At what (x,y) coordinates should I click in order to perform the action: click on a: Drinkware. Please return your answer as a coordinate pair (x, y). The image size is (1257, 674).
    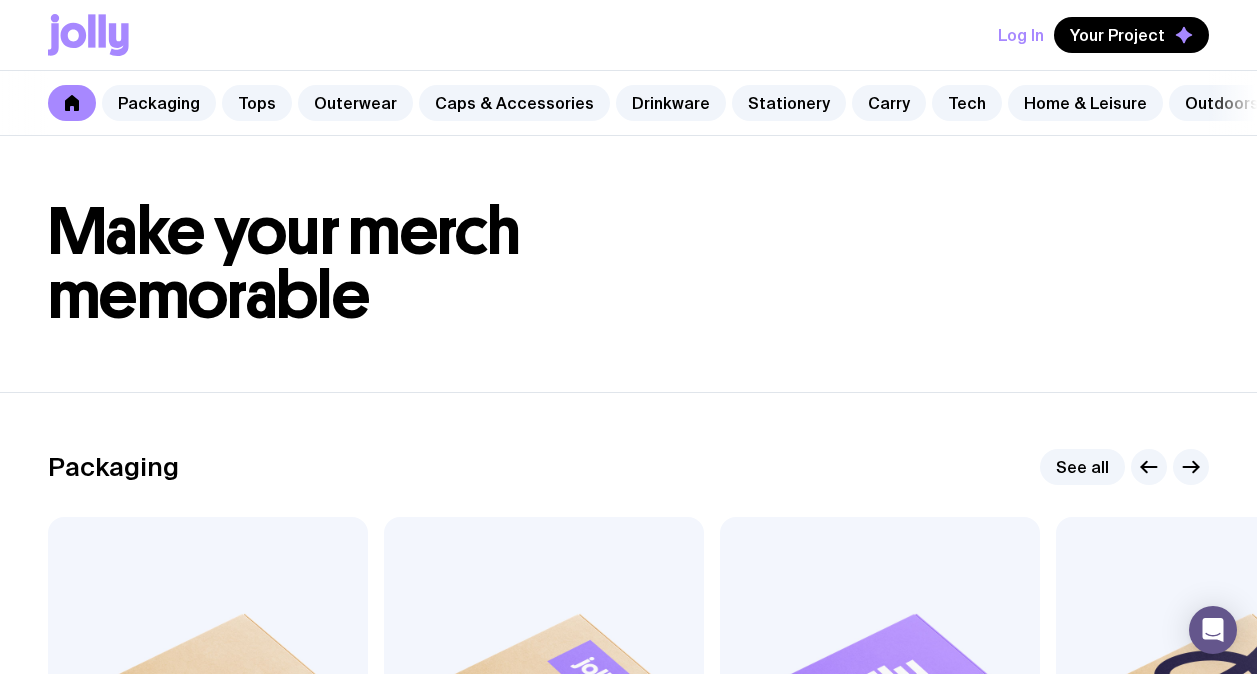
    Looking at the image, I should click on (671, 103).